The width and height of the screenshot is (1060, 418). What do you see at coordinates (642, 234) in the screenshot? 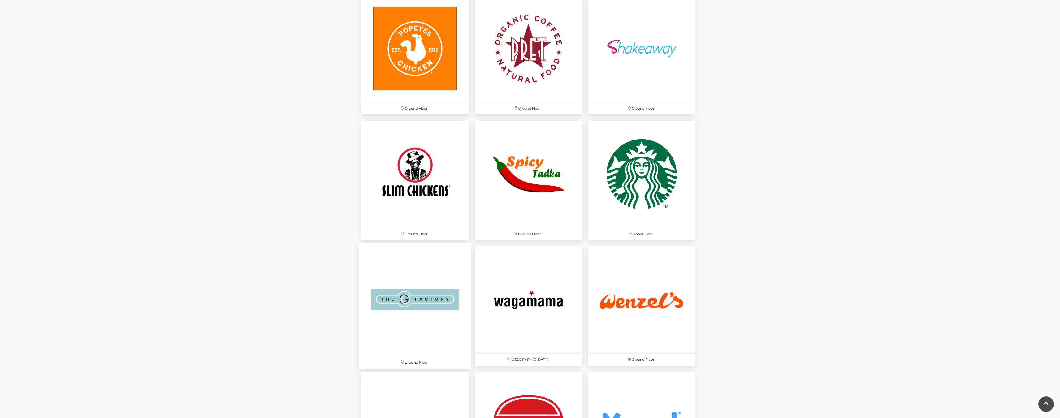
I see `p: Upper Floor` at bounding box center [642, 234].